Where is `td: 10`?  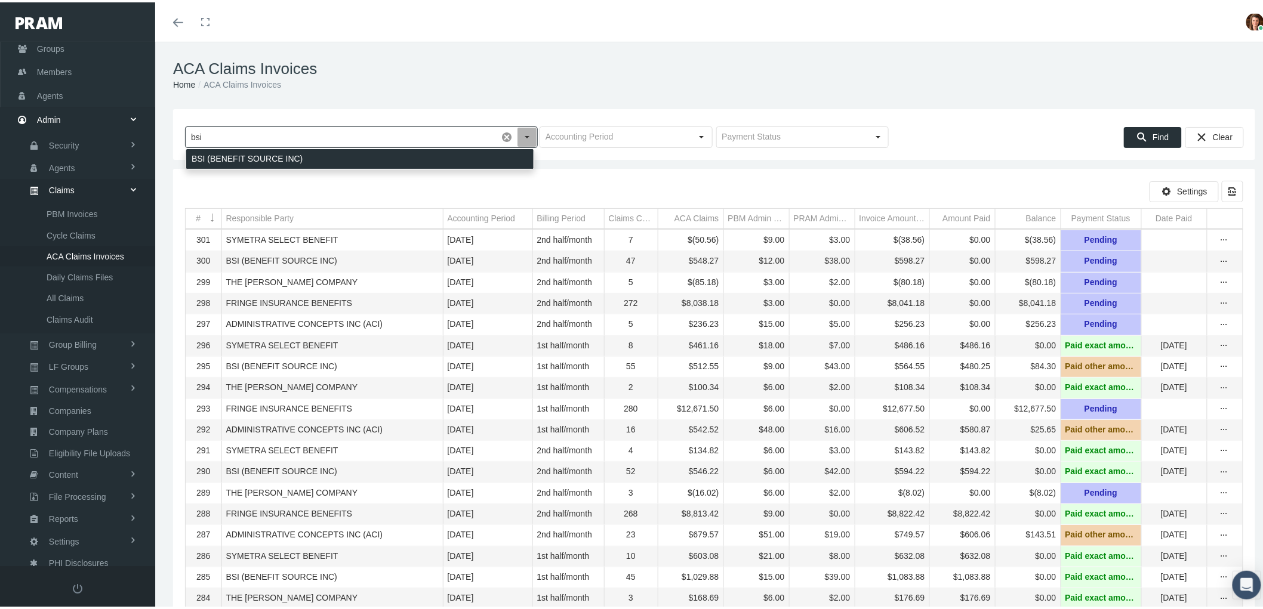
td: 10 is located at coordinates (631, 554).